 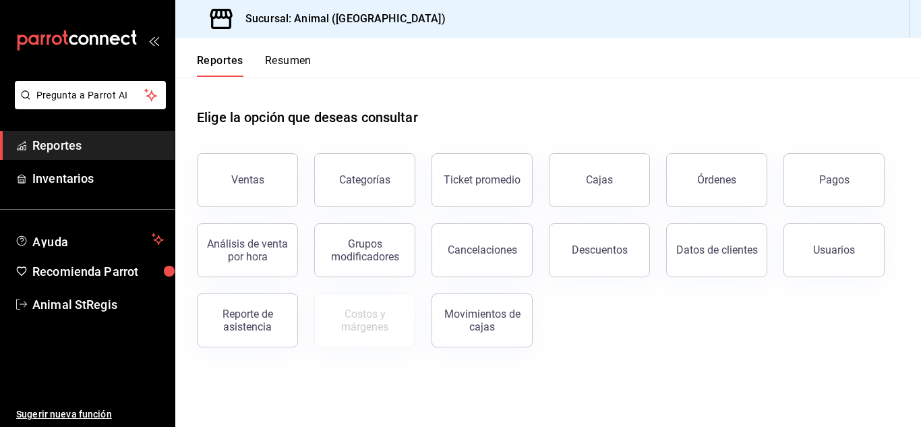 What do you see at coordinates (98, 304) in the screenshot?
I see `span: Animal StRegis` at bounding box center [98, 304].